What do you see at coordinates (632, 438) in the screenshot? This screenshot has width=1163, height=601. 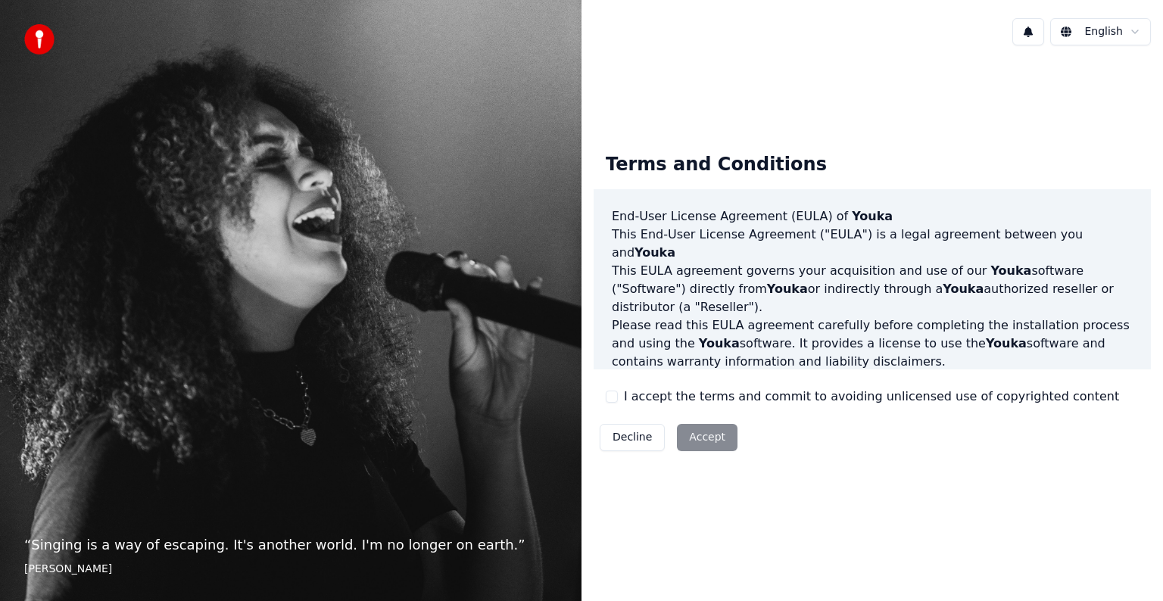 I see `button: Decline` at bounding box center [632, 438].